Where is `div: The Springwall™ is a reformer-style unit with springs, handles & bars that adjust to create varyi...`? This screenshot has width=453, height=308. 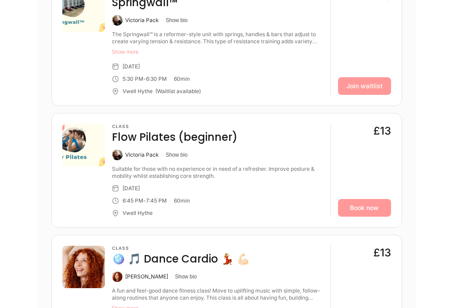 div: The Springwall™ is a reformer-style unit with springs, handles & bars that adjust to create varyi... is located at coordinates (217, 38).